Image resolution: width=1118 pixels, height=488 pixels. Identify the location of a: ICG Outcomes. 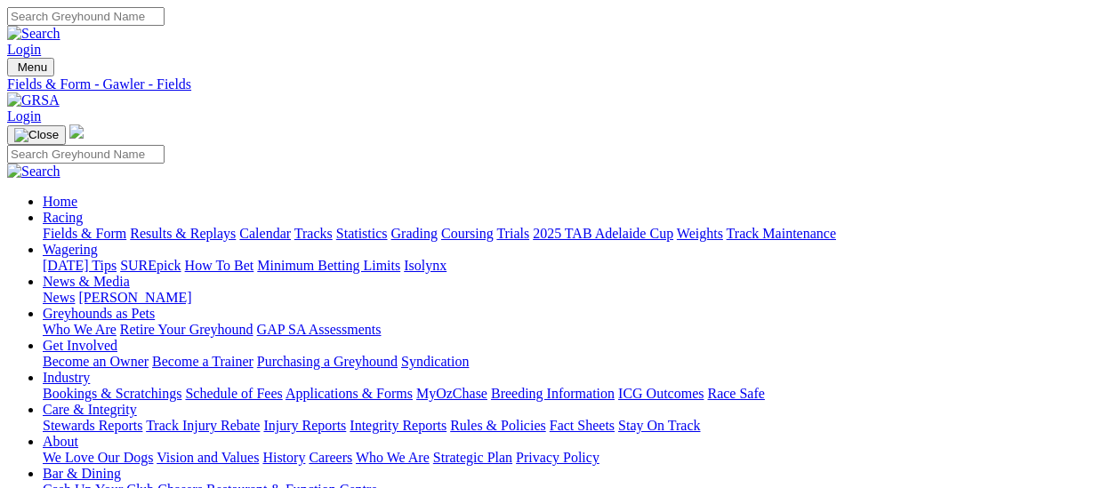
(661, 393).